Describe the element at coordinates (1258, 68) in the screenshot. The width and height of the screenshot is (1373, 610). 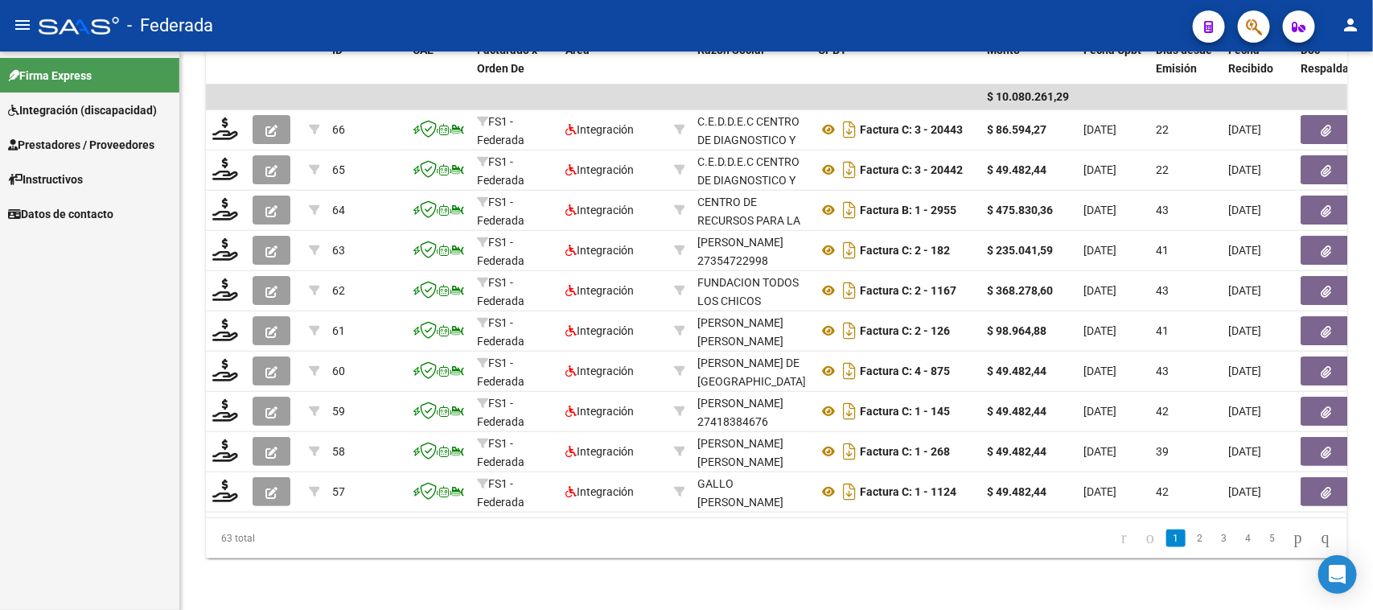
I see `datatable-header-cell: Fecha Recibido` at that location.